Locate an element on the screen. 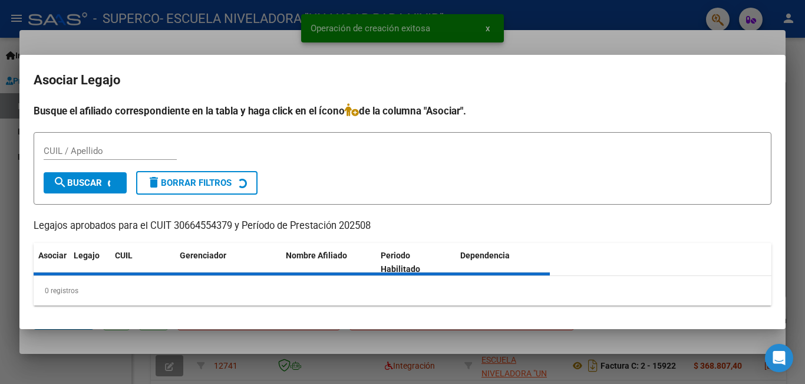  button: Buscar is located at coordinates (85, 183).